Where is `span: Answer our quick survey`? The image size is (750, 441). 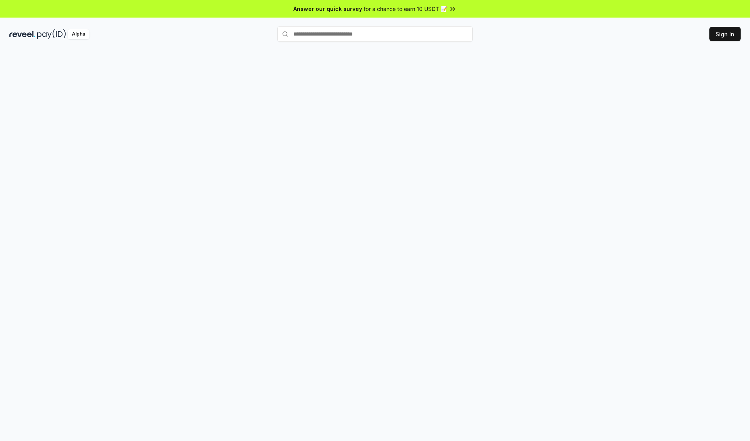
span: Answer our quick survey is located at coordinates (328, 9).